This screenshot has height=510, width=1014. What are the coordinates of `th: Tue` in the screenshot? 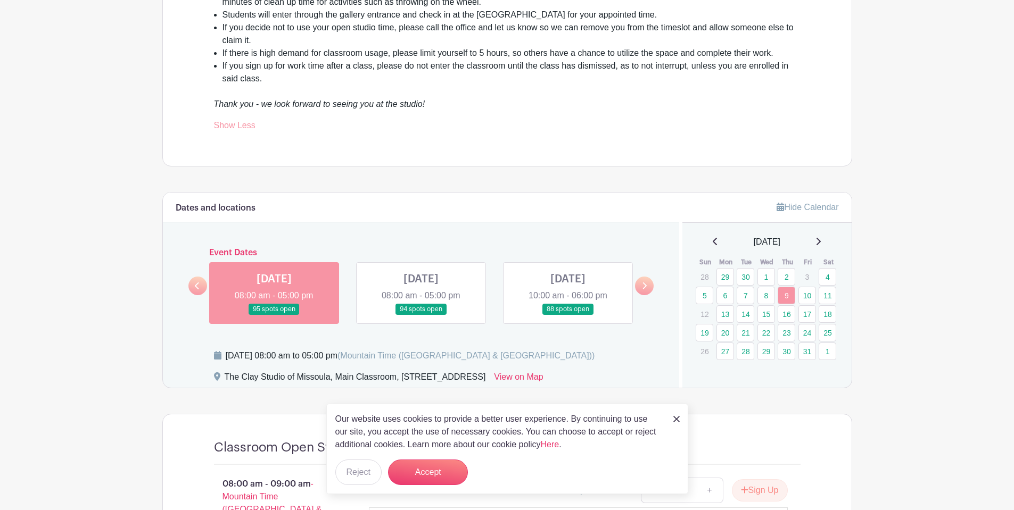 It's located at (746, 262).